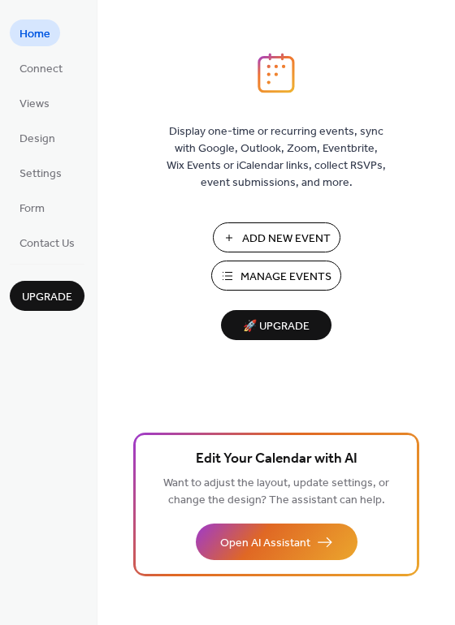 The image size is (455, 625). I want to click on a: Contact Us, so click(47, 242).